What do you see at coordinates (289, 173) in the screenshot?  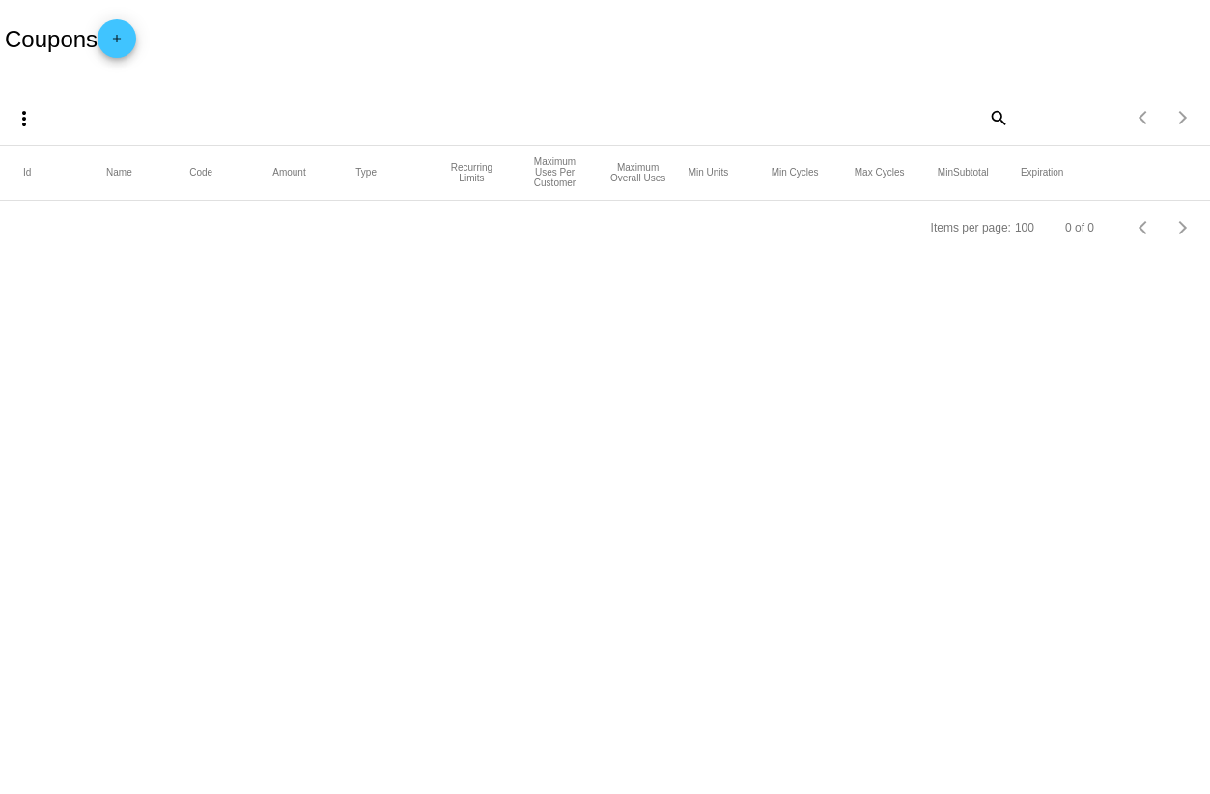 I see `button: Change sorting for Amount` at bounding box center [289, 173].